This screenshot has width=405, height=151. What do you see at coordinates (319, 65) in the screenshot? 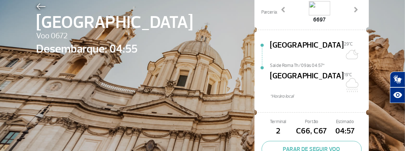
I see `span: Sai de Roma Th/09 às 04:57*` at bounding box center [319, 65].